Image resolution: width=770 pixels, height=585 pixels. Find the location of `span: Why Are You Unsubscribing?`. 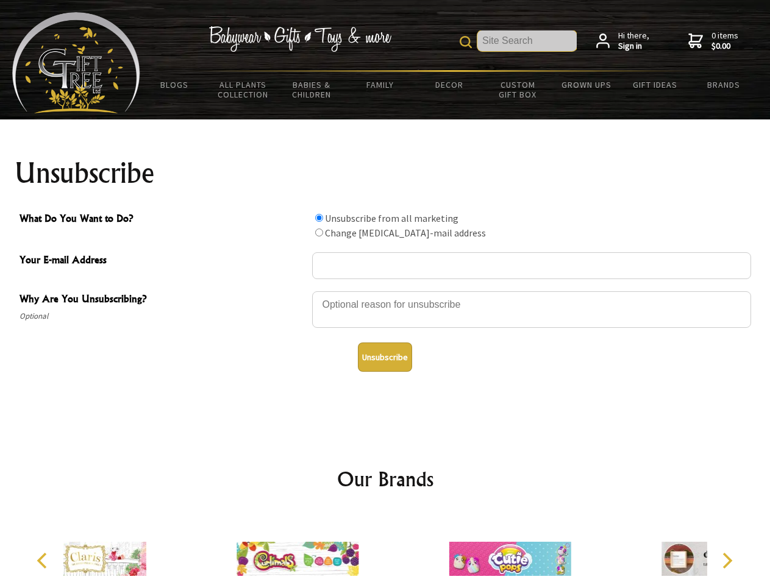

span: Why Are You Unsubscribing? is located at coordinates (163, 300).